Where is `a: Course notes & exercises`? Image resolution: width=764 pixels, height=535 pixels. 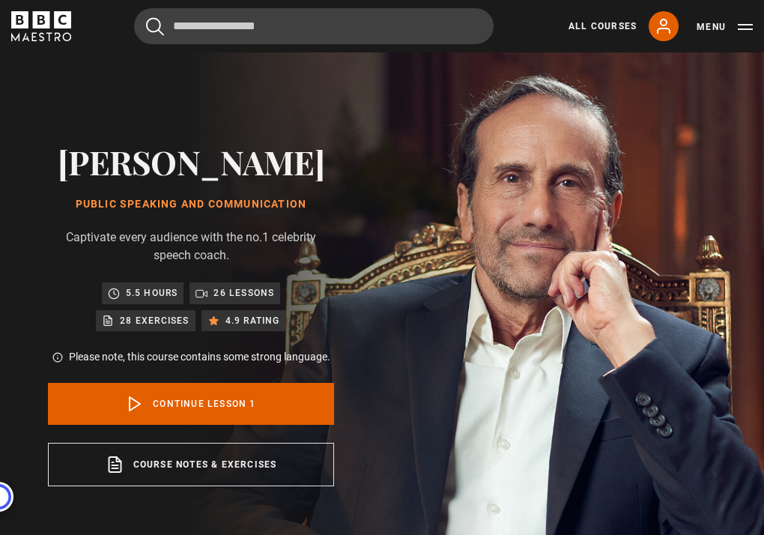
a: Course notes & exercises is located at coordinates (191, 464).